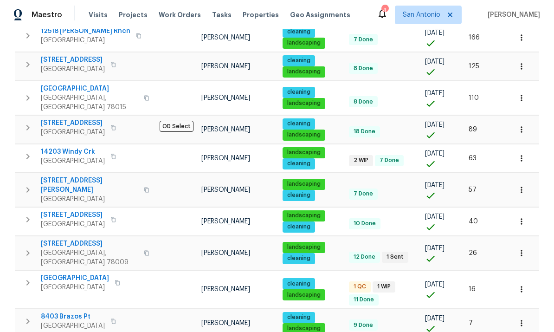  Describe the element at coordinates (180, 15) in the screenshot. I see `span: Work Orders` at that location.